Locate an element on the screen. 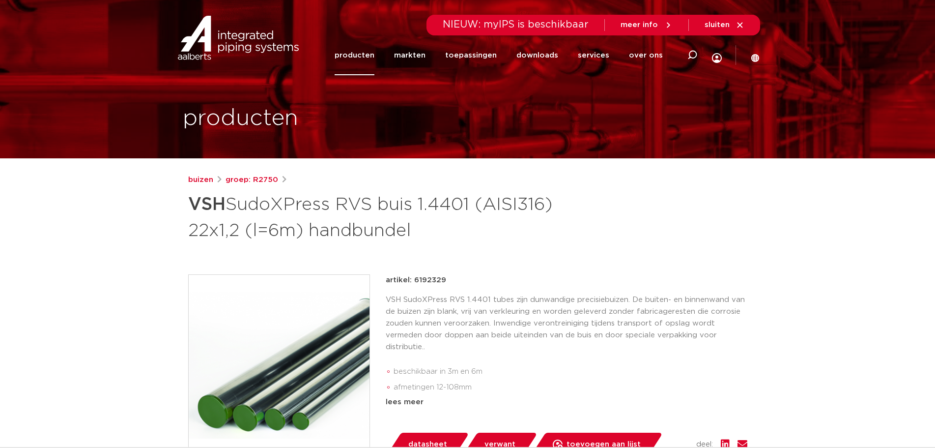 This screenshot has height=448, width=935. h1: producten is located at coordinates (240, 118).